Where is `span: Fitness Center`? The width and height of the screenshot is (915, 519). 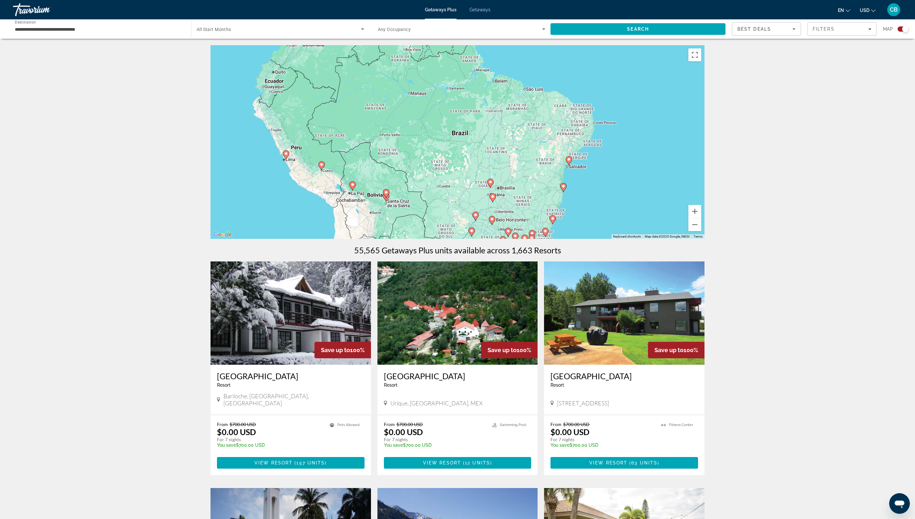 span: Fitness Center is located at coordinates (681, 425).